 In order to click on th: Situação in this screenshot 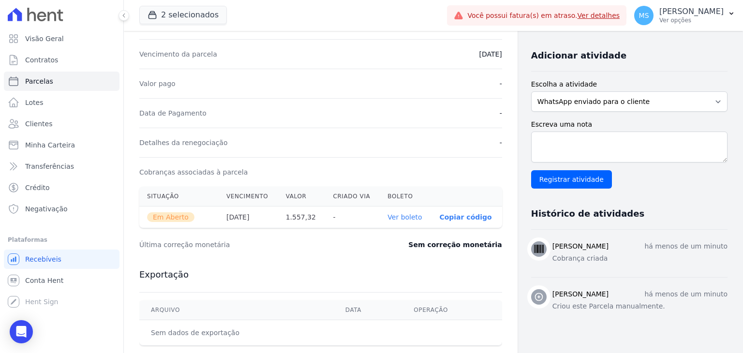, I will do `click(179, 196)`.